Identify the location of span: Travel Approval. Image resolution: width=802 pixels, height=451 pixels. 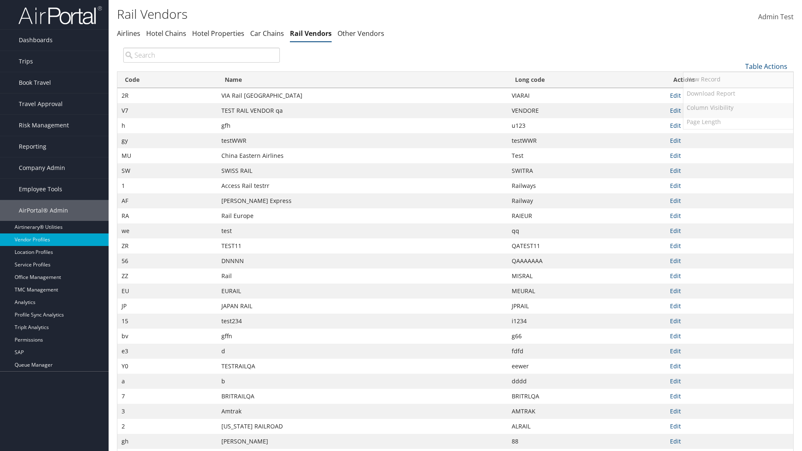
(41, 104).